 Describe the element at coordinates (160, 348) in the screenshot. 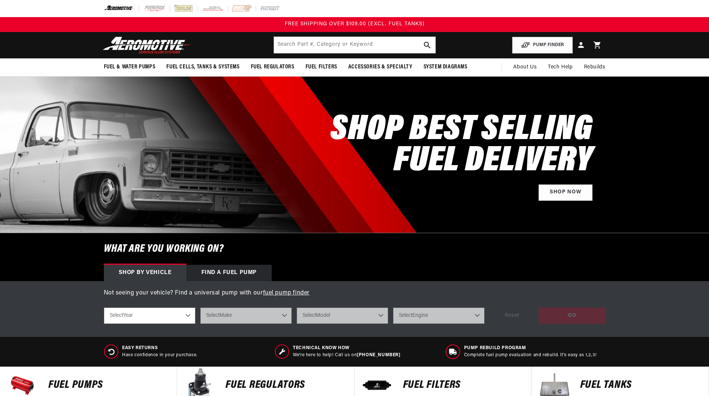

I see `span: Easy Returns` at that location.